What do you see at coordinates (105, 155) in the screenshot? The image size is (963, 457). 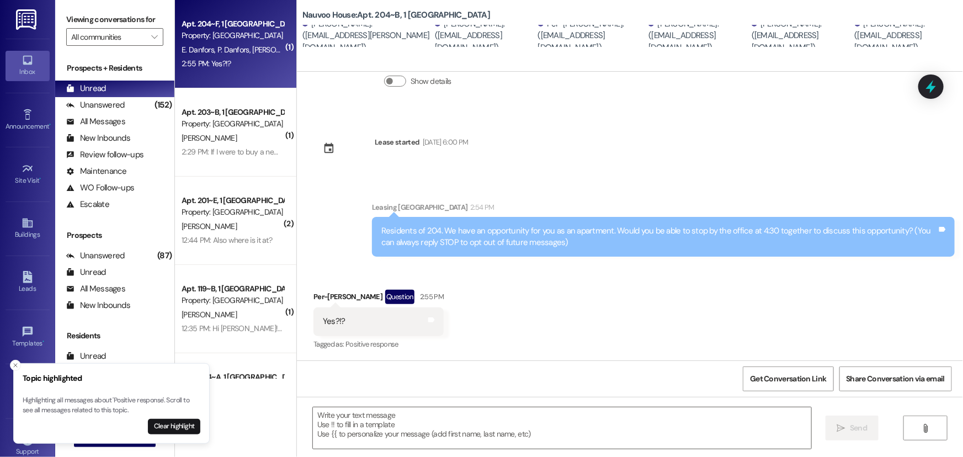 I see `div: Review follow-ups` at bounding box center [105, 155].